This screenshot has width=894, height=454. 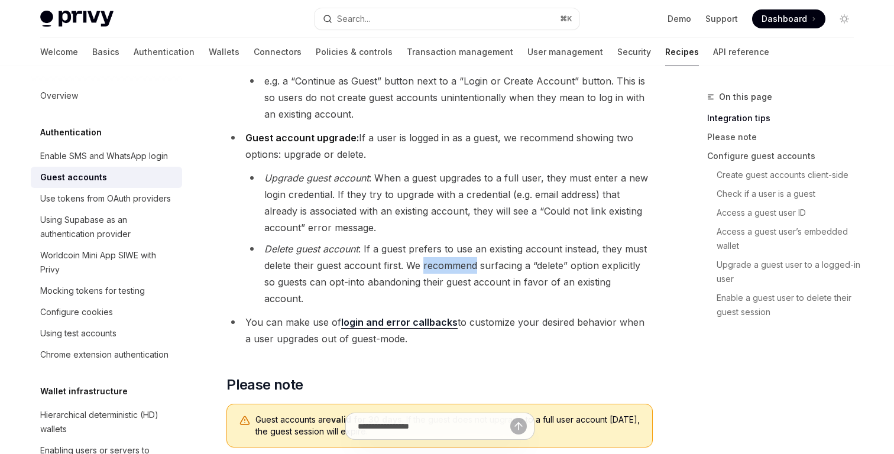 I want to click on a: Recipes, so click(x=682, y=52).